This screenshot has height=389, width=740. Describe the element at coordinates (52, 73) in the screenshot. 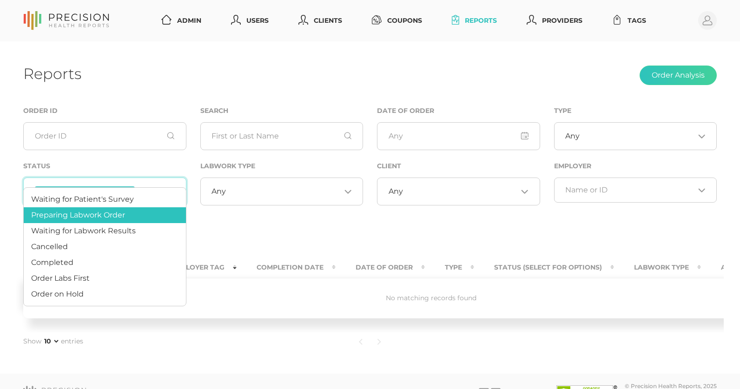

I see `h1: Reports` at that location.